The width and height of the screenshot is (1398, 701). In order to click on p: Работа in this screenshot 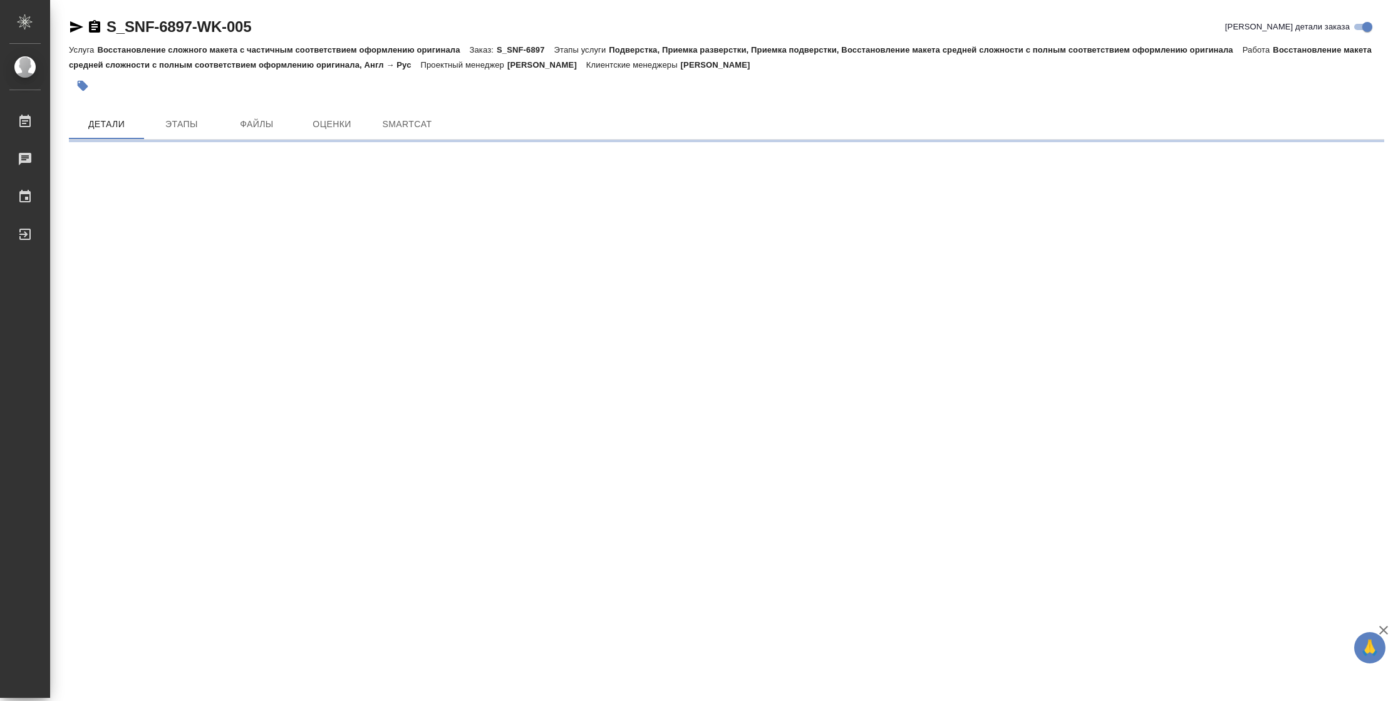, I will do `click(1257, 49)`.